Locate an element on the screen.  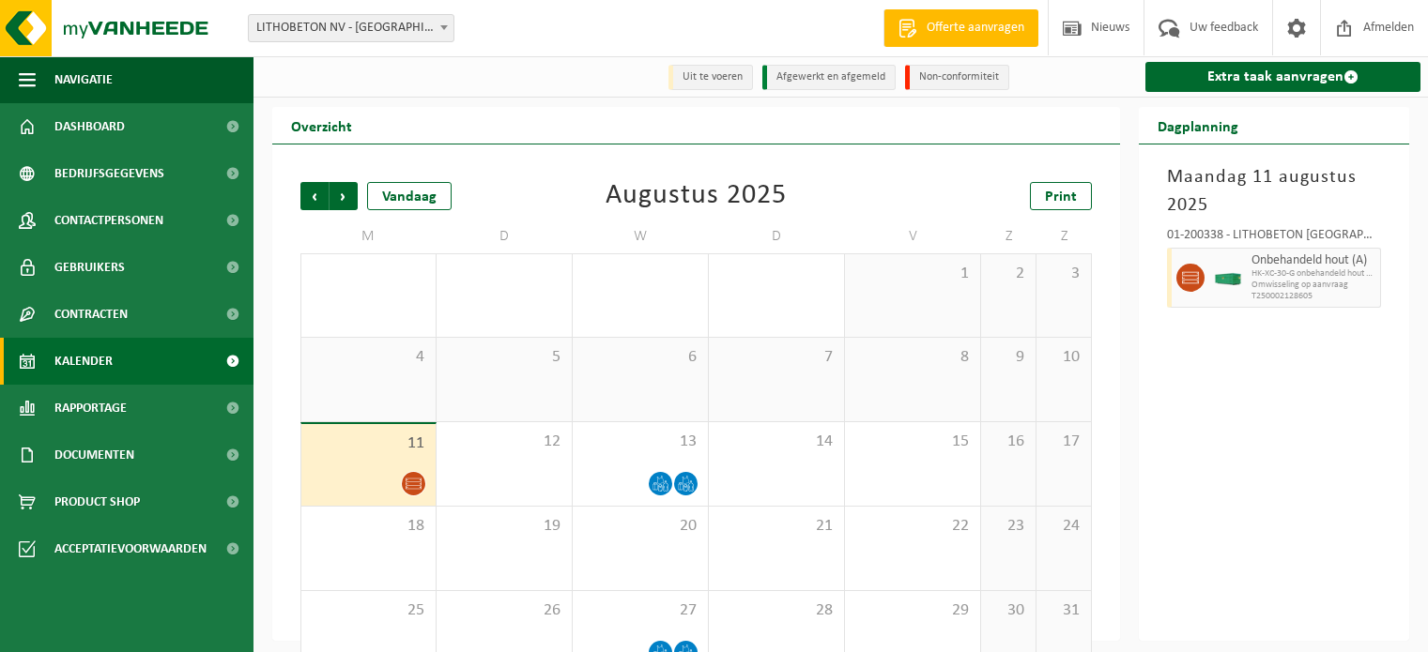
span: Vorige is located at coordinates (314, 196).